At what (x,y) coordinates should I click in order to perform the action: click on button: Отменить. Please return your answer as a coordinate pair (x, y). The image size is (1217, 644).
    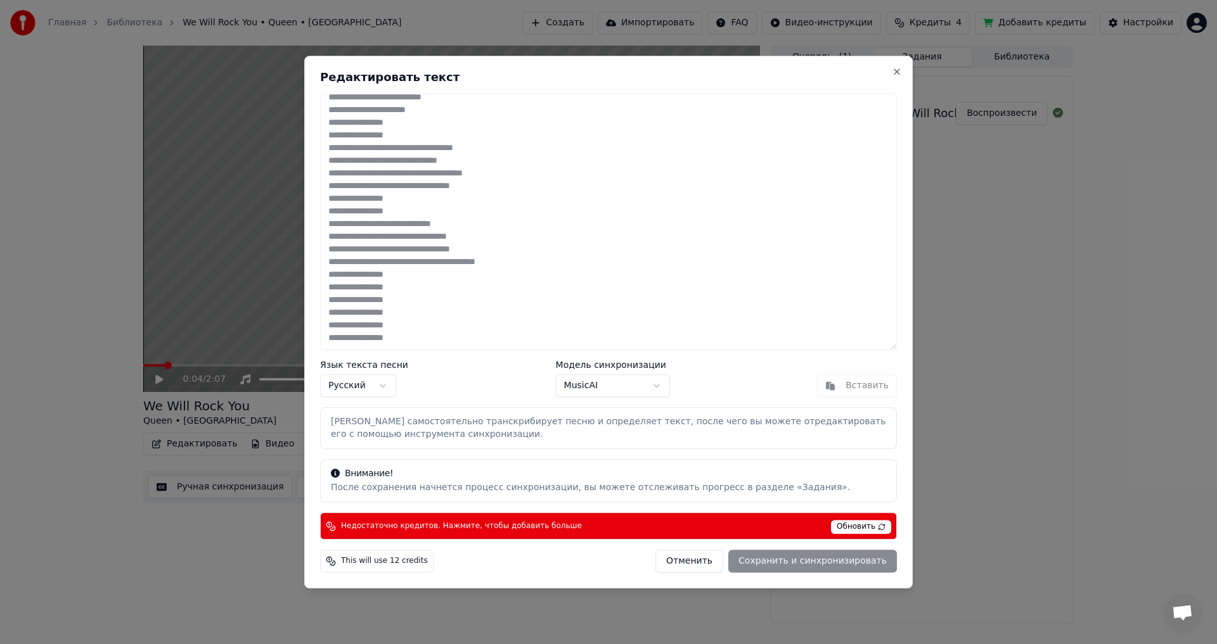
    Looking at the image, I should click on (689, 561).